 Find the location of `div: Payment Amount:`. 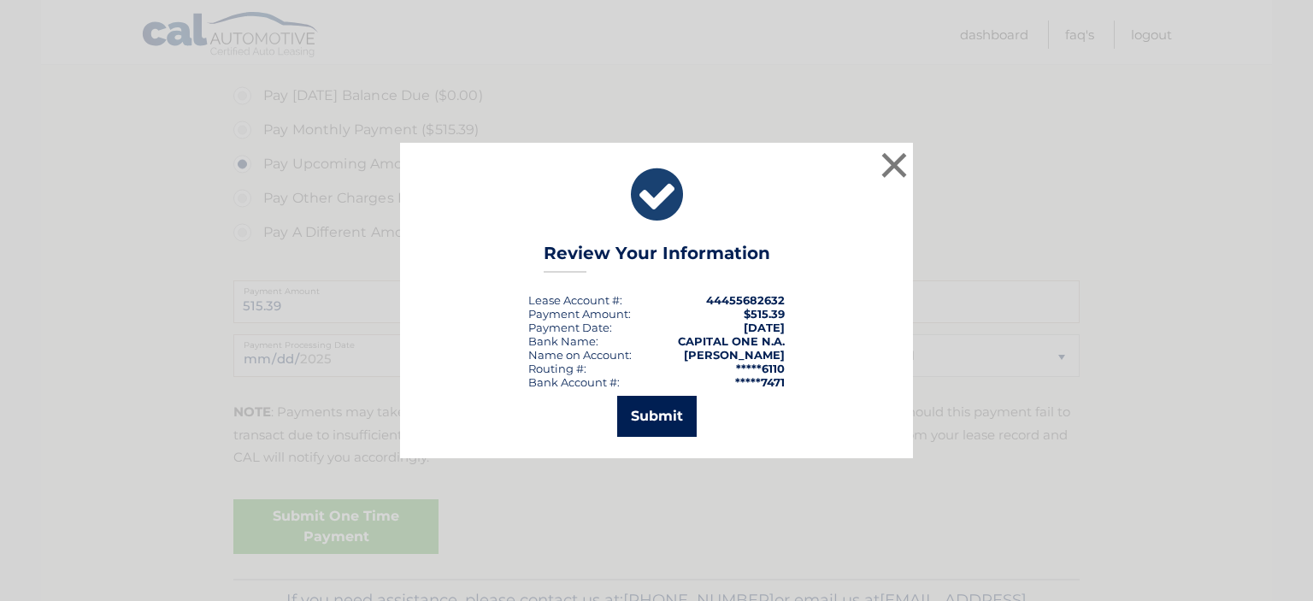

div: Payment Amount: is located at coordinates (580, 314).